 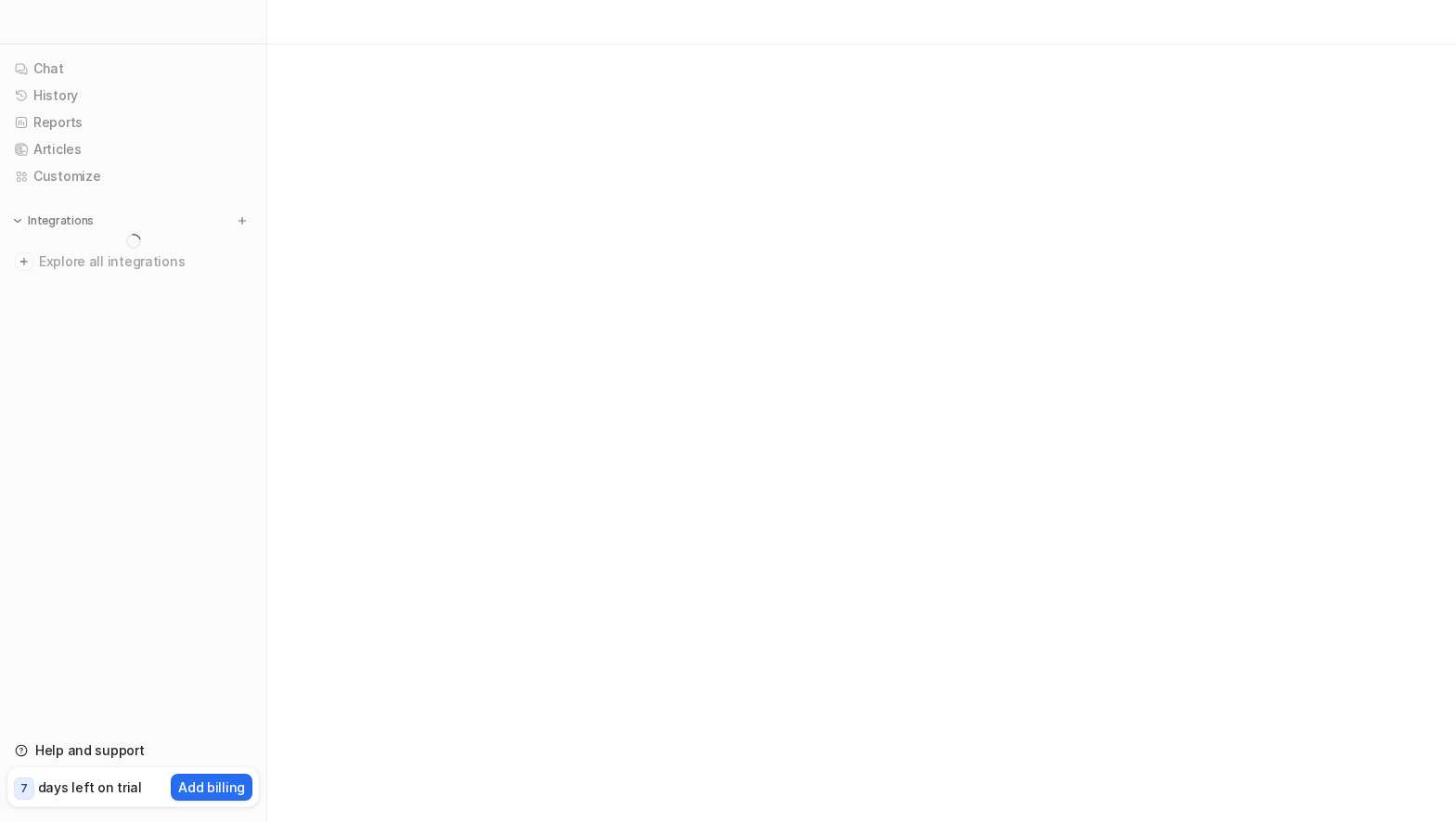 I want to click on p: Add billing, so click(x=212, y=786).